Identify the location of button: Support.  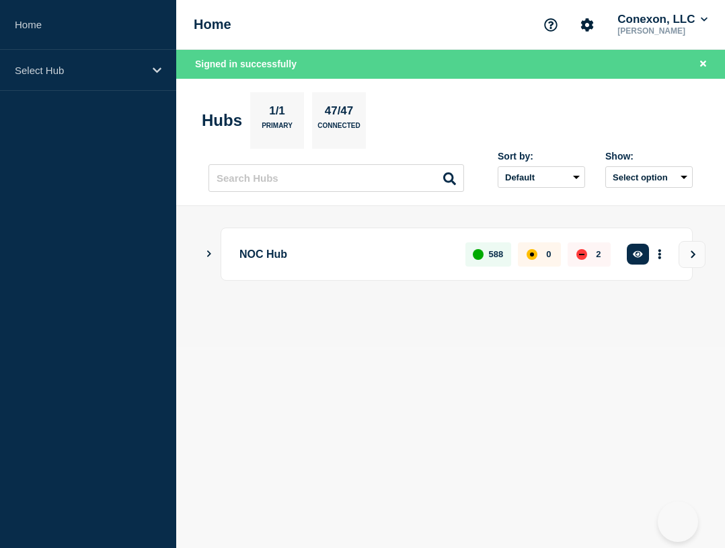
(551, 25).